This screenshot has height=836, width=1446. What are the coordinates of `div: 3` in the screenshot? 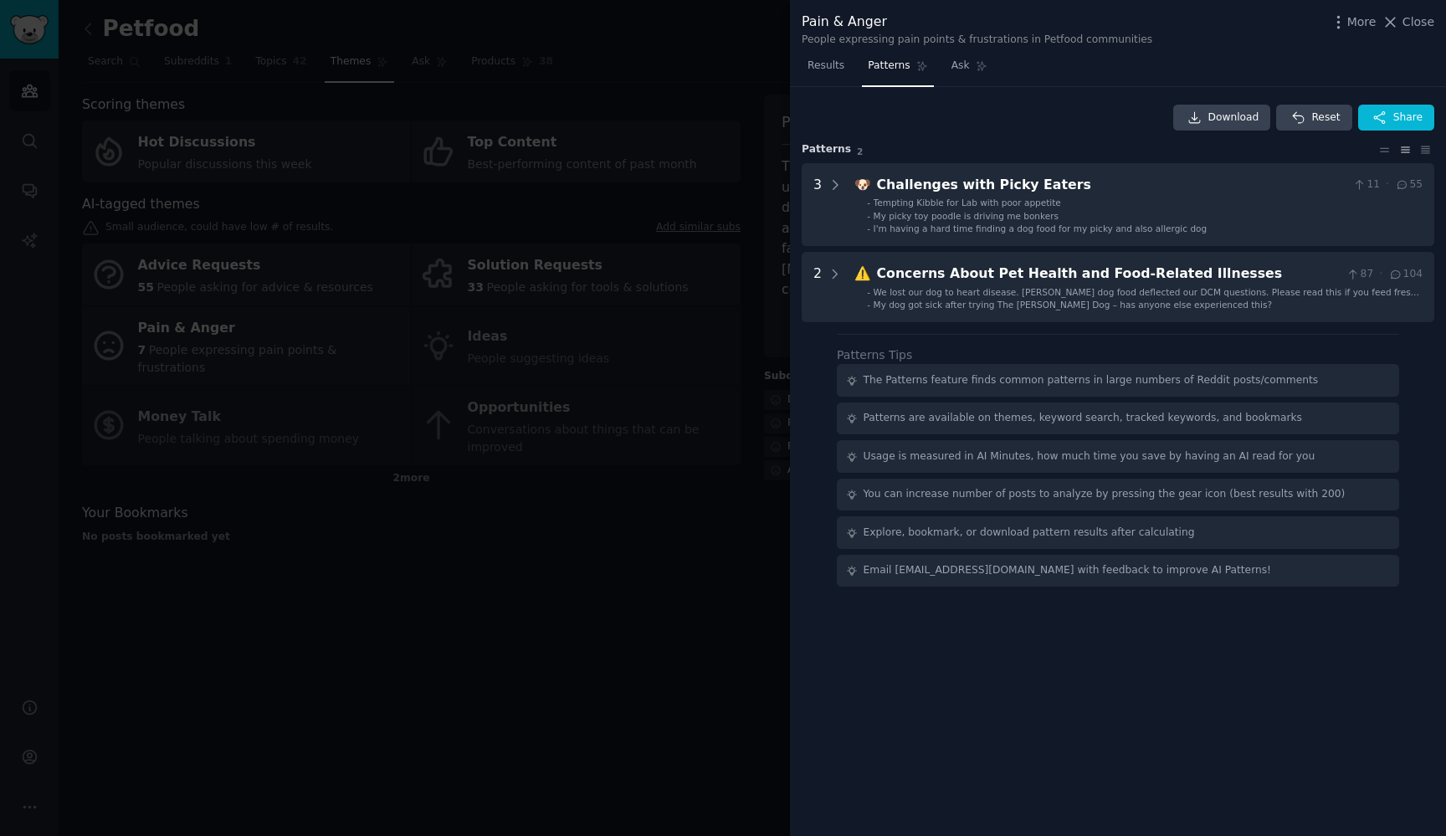 It's located at (818, 205).